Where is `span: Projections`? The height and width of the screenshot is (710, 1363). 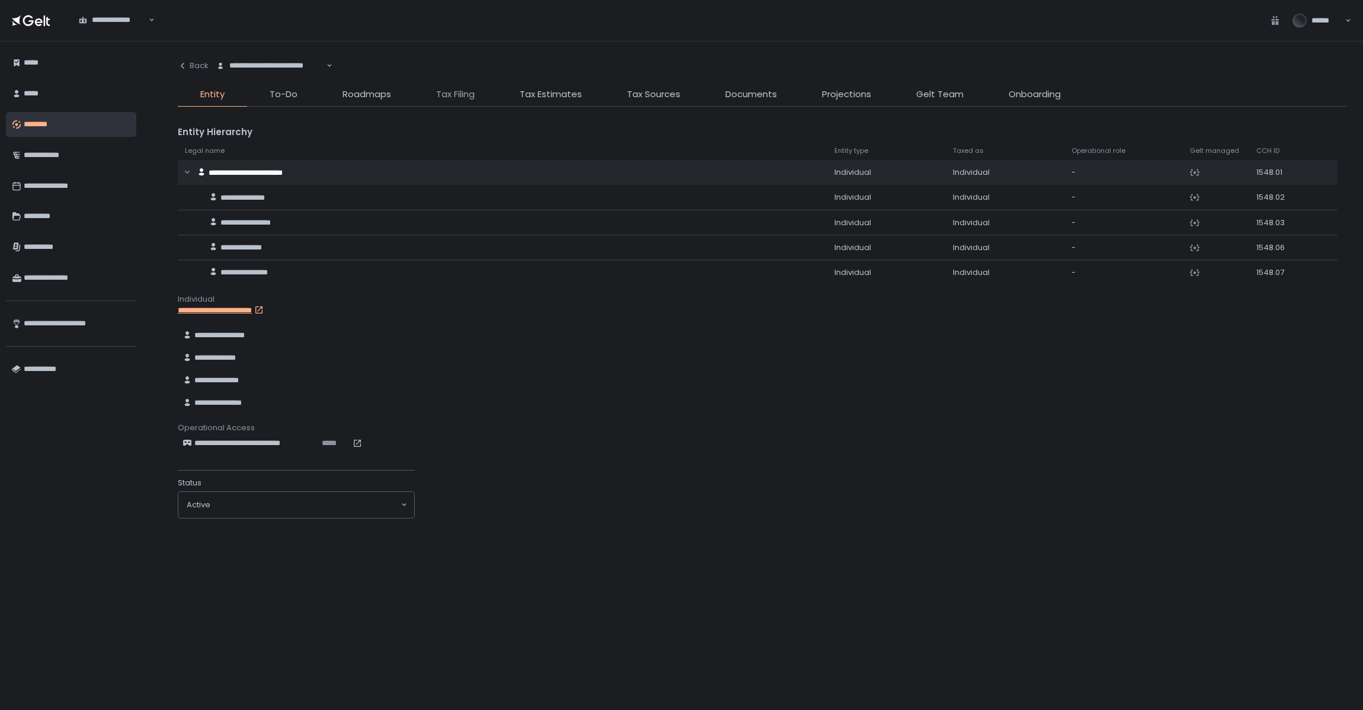 span: Projections is located at coordinates (846, 94).